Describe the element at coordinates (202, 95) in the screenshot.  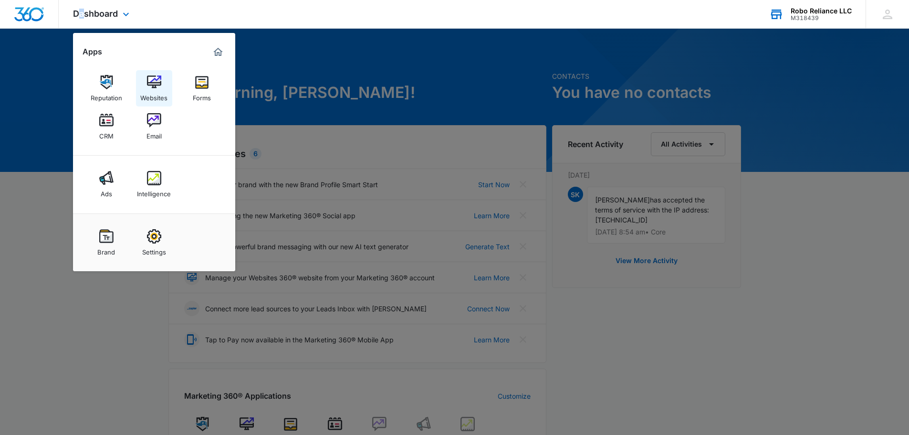
I see `div: Forms` at that location.